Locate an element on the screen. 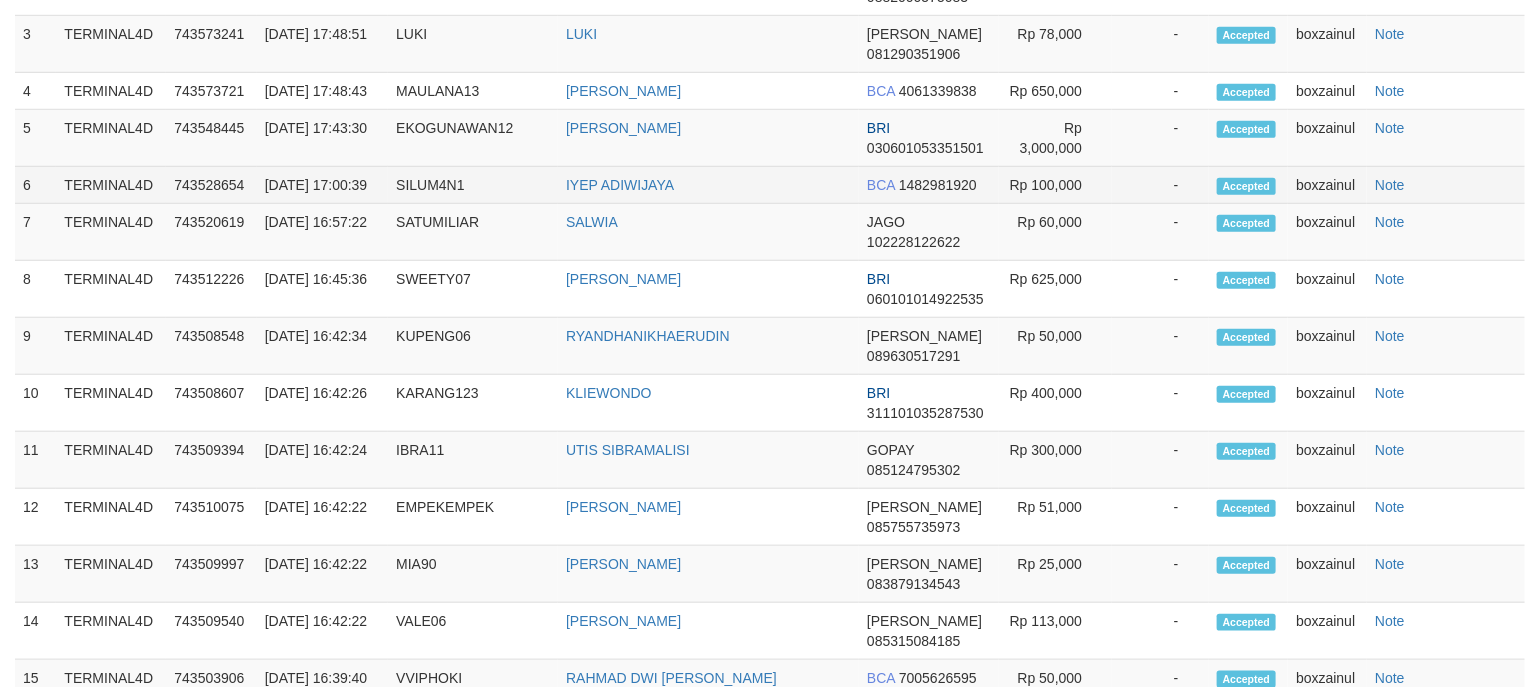 Image resolution: width=1540 pixels, height=687 pixels. td: KUPENG06 is located at coordinates (473, 346).